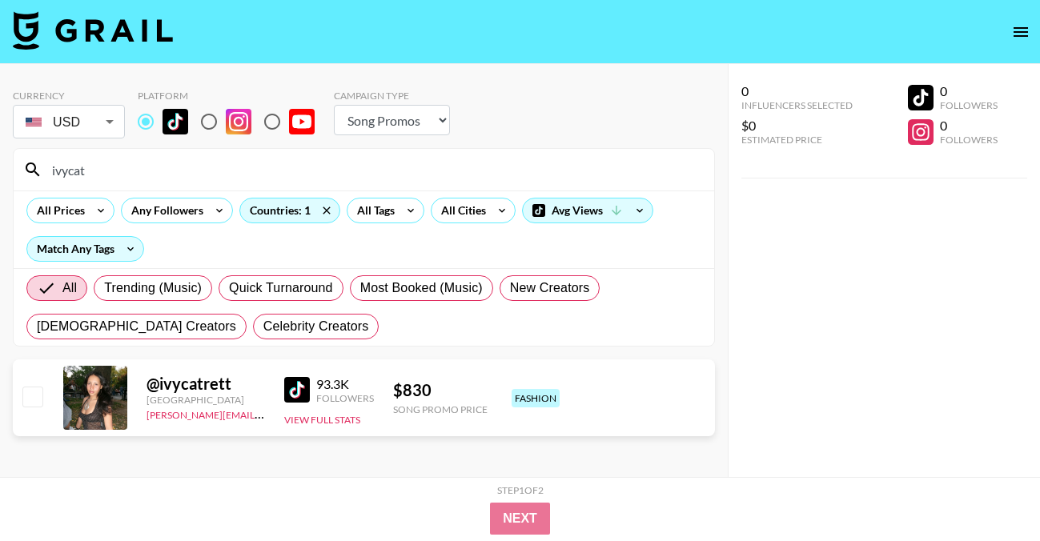 The height and width of the screenshot is (541, 1040). What do you see at coordinates (69, 95) in the screenshot?
I see `div: Currency` at bounding box center [69, 95].